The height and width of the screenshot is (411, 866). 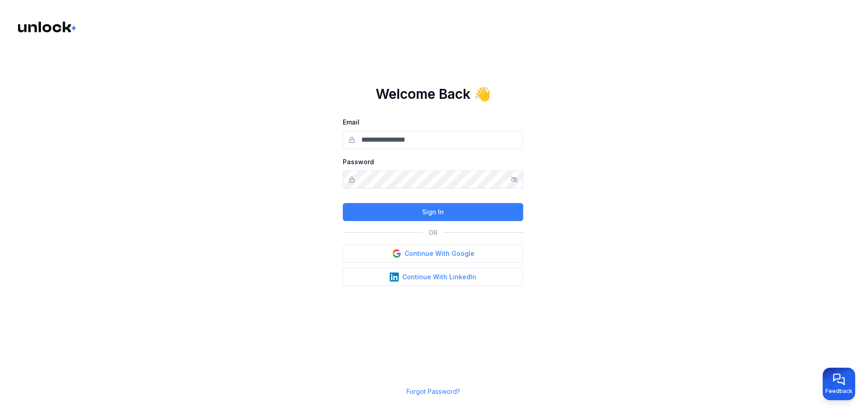 What do you see at coordinates (839, 391) in the screenshot?
I see `span: Feedback` at bounding box center [839, 391].